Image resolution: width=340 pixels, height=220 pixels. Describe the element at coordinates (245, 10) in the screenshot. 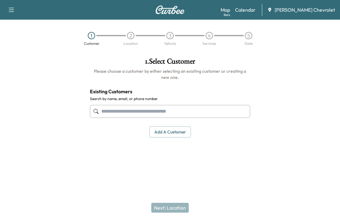

I see `a: Calendar` at that location.